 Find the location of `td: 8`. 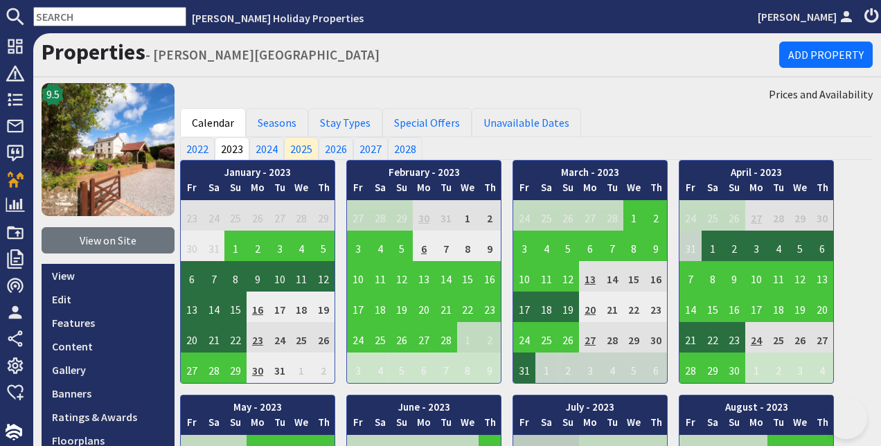

td: 8 is located at coordinates (235, 276).